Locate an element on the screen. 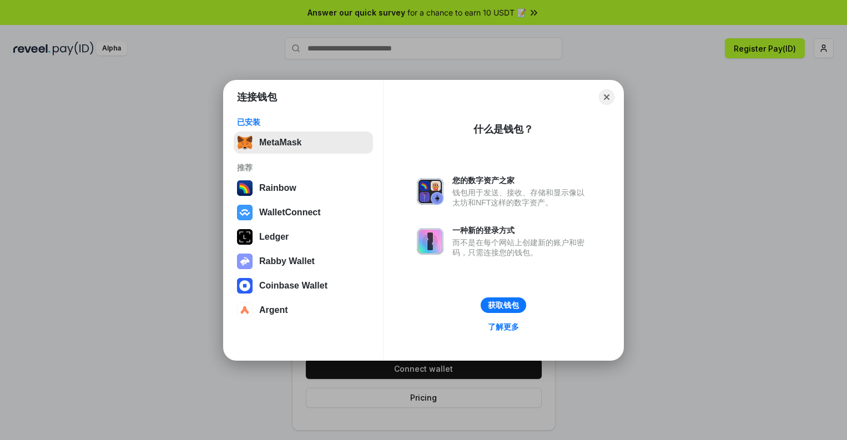 This screenshot has height=440, width=847. button: MetaMask is located at coordinates (303, 143).